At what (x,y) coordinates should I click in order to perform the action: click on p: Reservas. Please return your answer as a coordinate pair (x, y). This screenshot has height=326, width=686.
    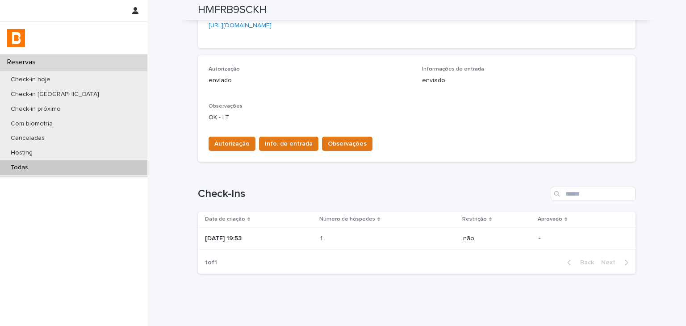
    Looking at the image, I should click on (23, 62).